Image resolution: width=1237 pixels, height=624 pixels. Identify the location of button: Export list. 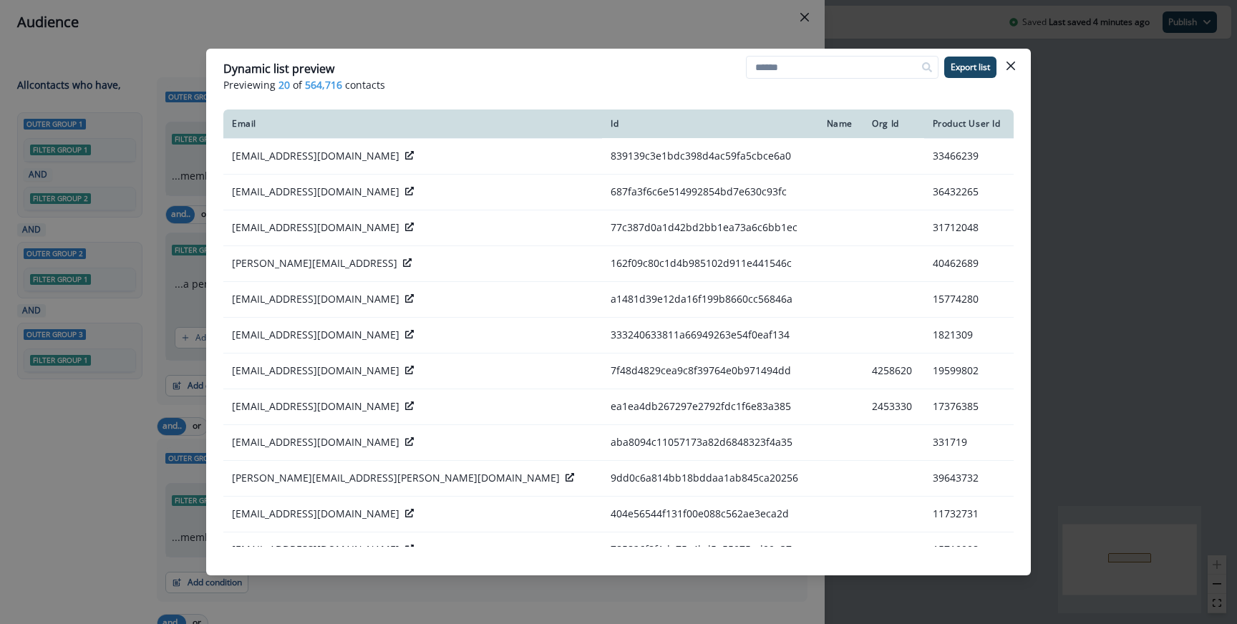
(970, 67).